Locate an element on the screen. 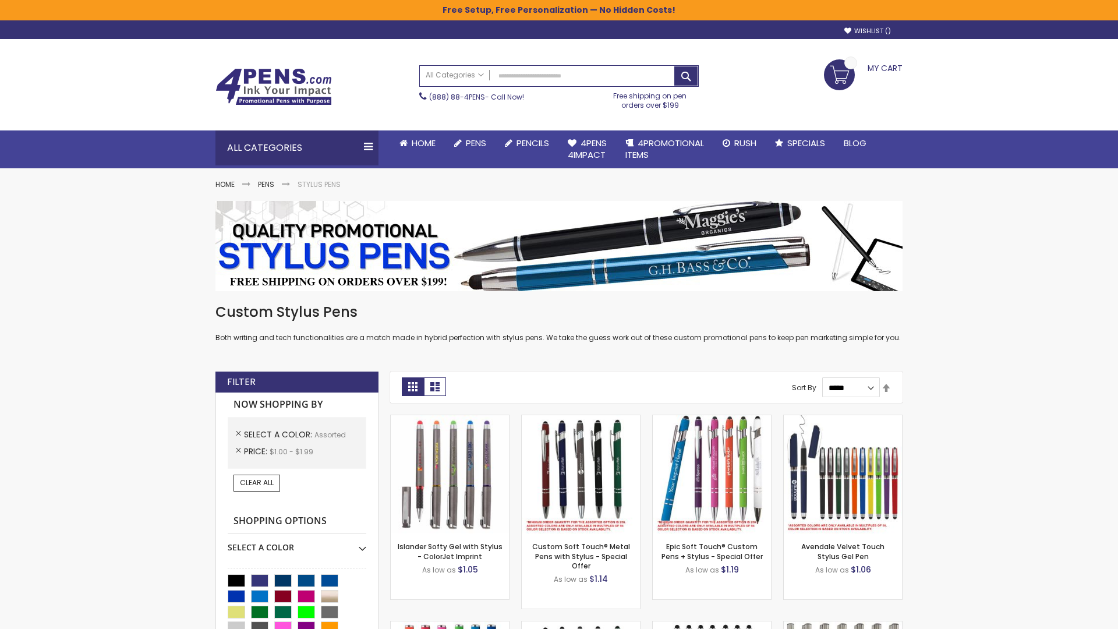  a: Epic Soft Touch® Custom Pens + Stylus - Special Offer is located at coordinates (712, 551).